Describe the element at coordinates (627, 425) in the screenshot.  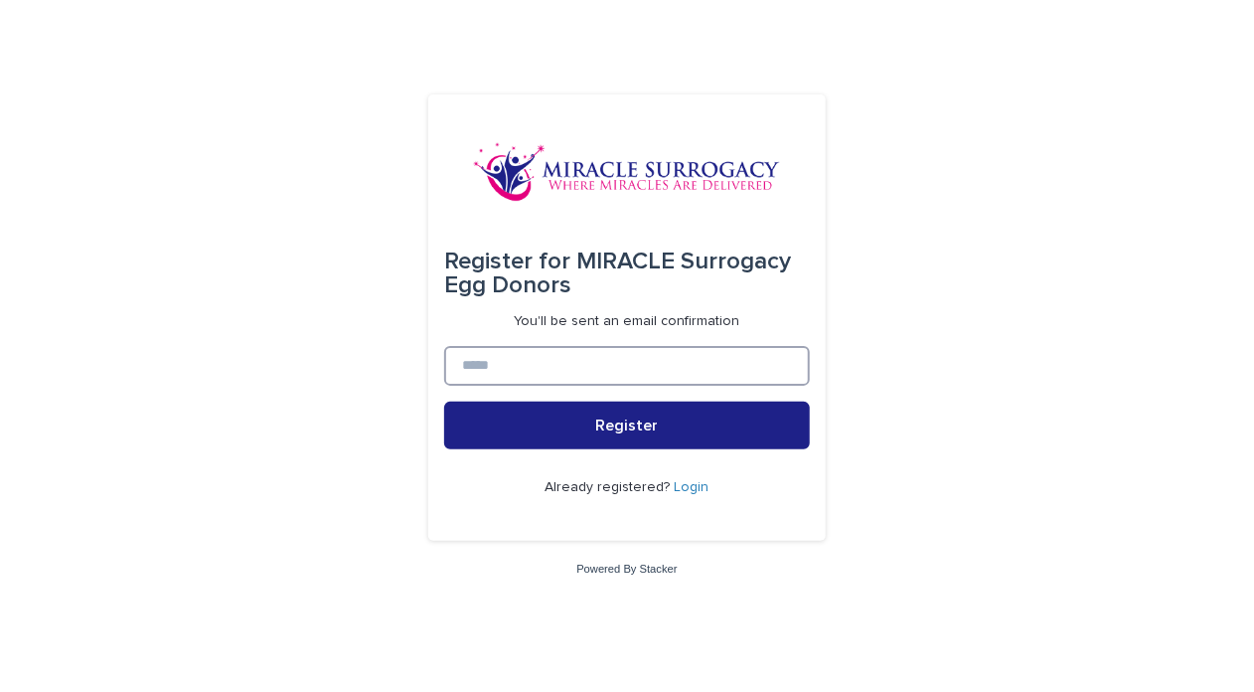
I see `button: Register` at that location.